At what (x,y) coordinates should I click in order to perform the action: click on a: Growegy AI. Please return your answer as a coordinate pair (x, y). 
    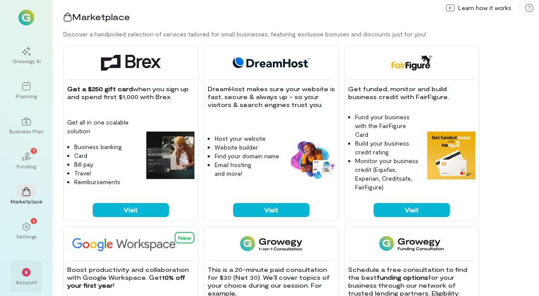
    Looking at the image, I should click on (26, 56).